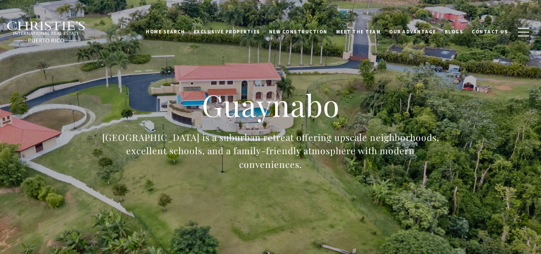 This screenshot has width=541, height=254. I want to click on a: Meet the Team, so click(358, 32).